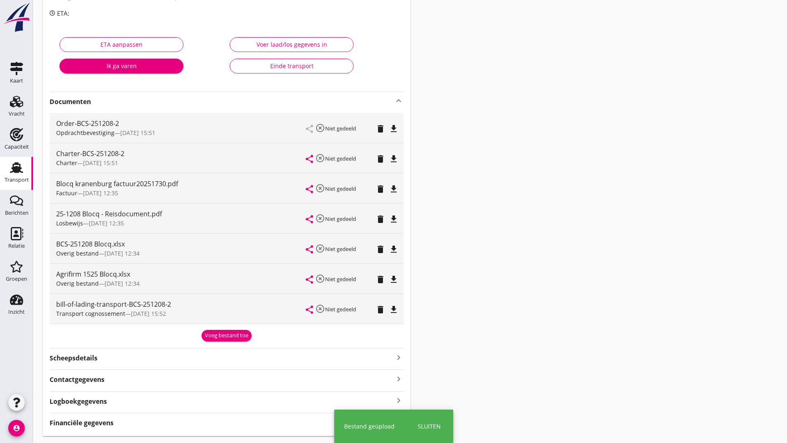 This screenshot has height=443, width=787. Describe the element at coordinates (73, 358) in the screenshot. I see `strong: Scheepsdetails` at that location.